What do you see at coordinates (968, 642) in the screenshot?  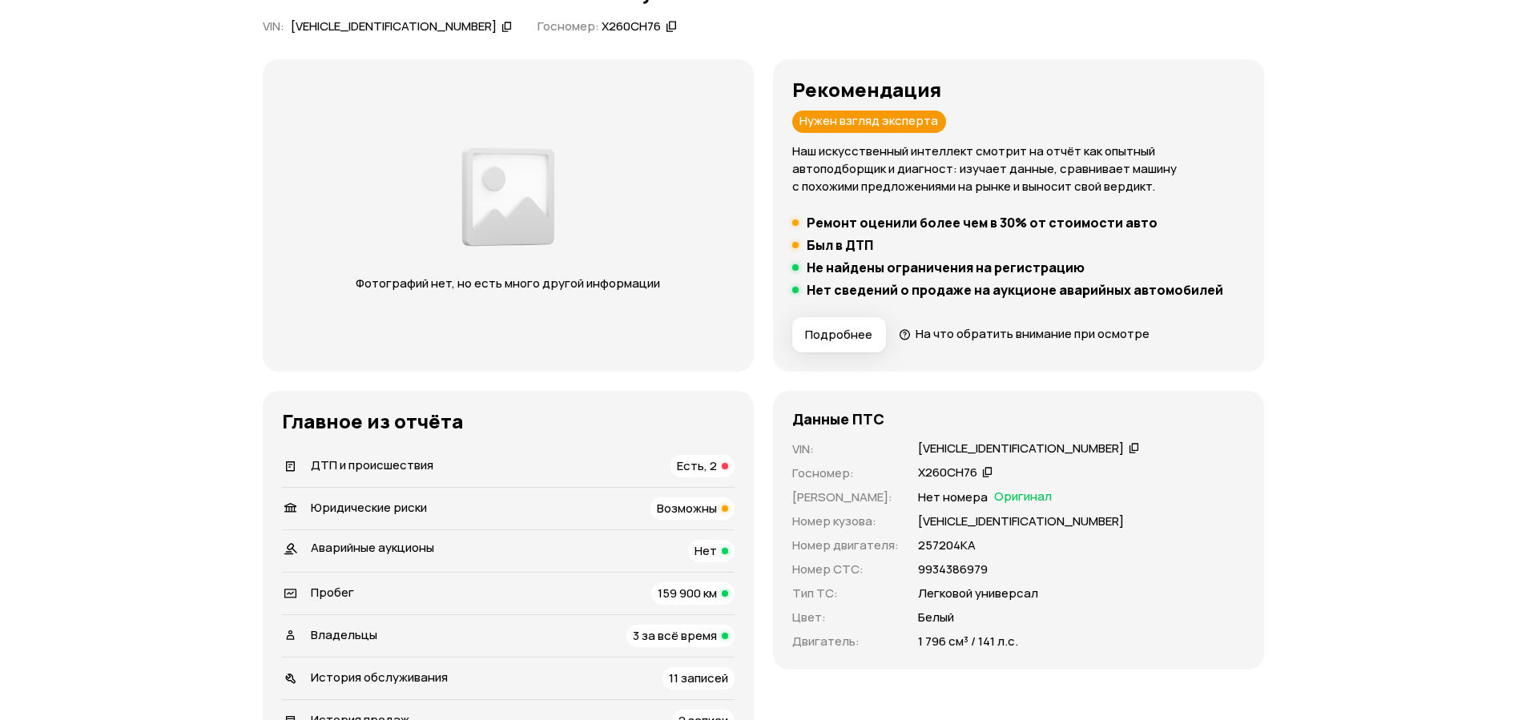 I see `p: 1 796 см³ / 141 л.с.` at bounding box center [968, 642].